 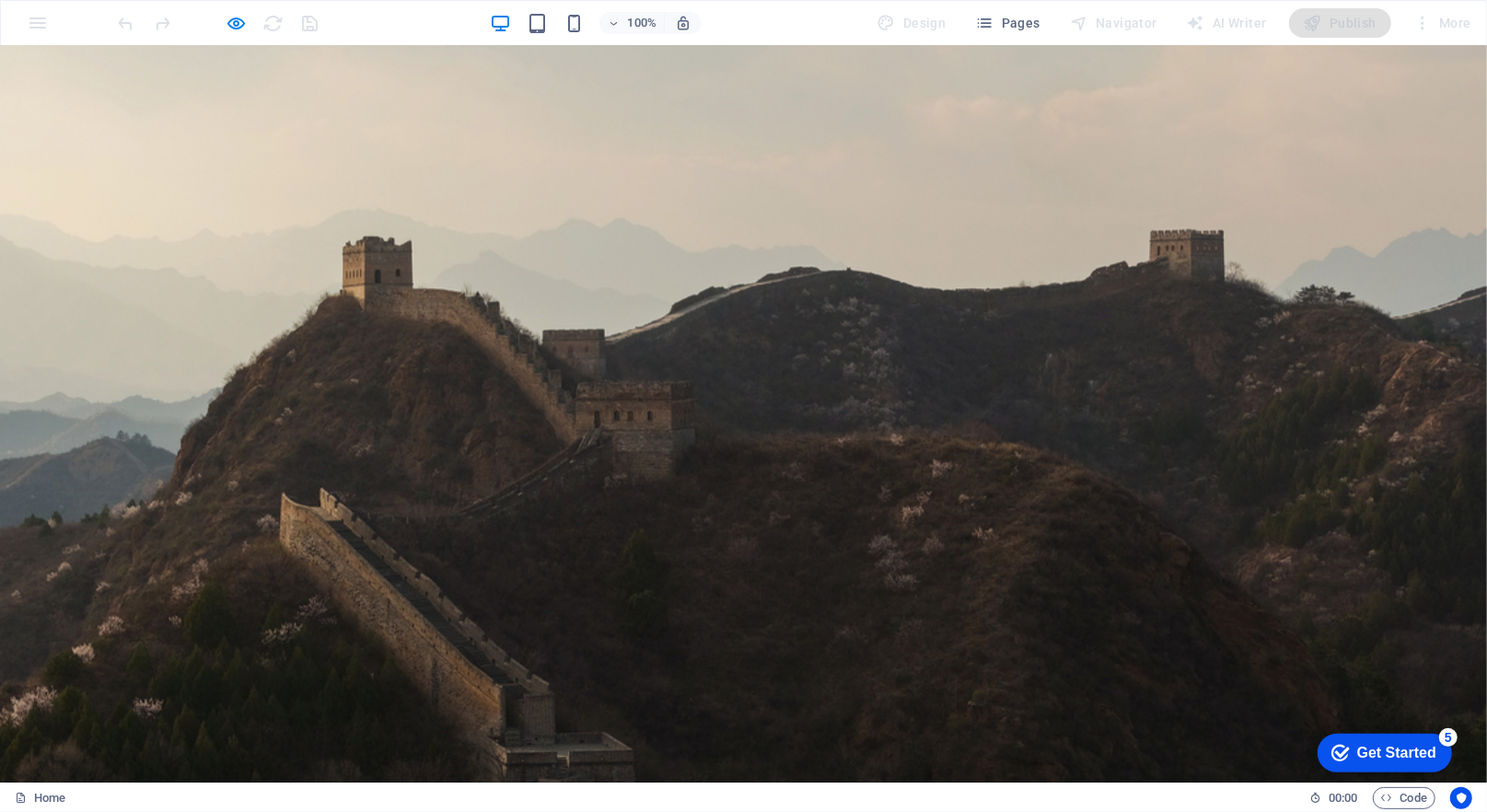 I want to click on span: Pages, so click(x=1008, y=23).